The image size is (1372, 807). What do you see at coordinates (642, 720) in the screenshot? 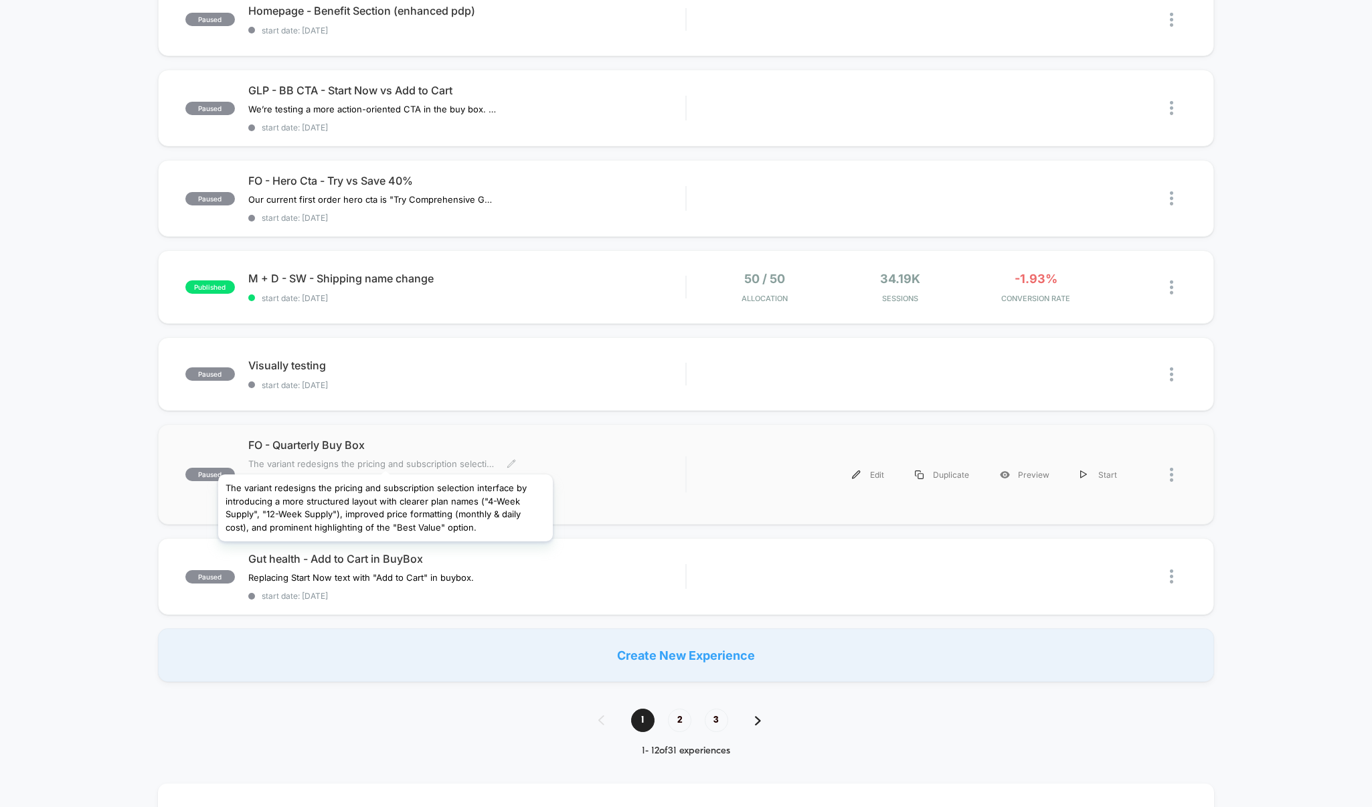
I see `span: 1` at bounding box center [642, 720].